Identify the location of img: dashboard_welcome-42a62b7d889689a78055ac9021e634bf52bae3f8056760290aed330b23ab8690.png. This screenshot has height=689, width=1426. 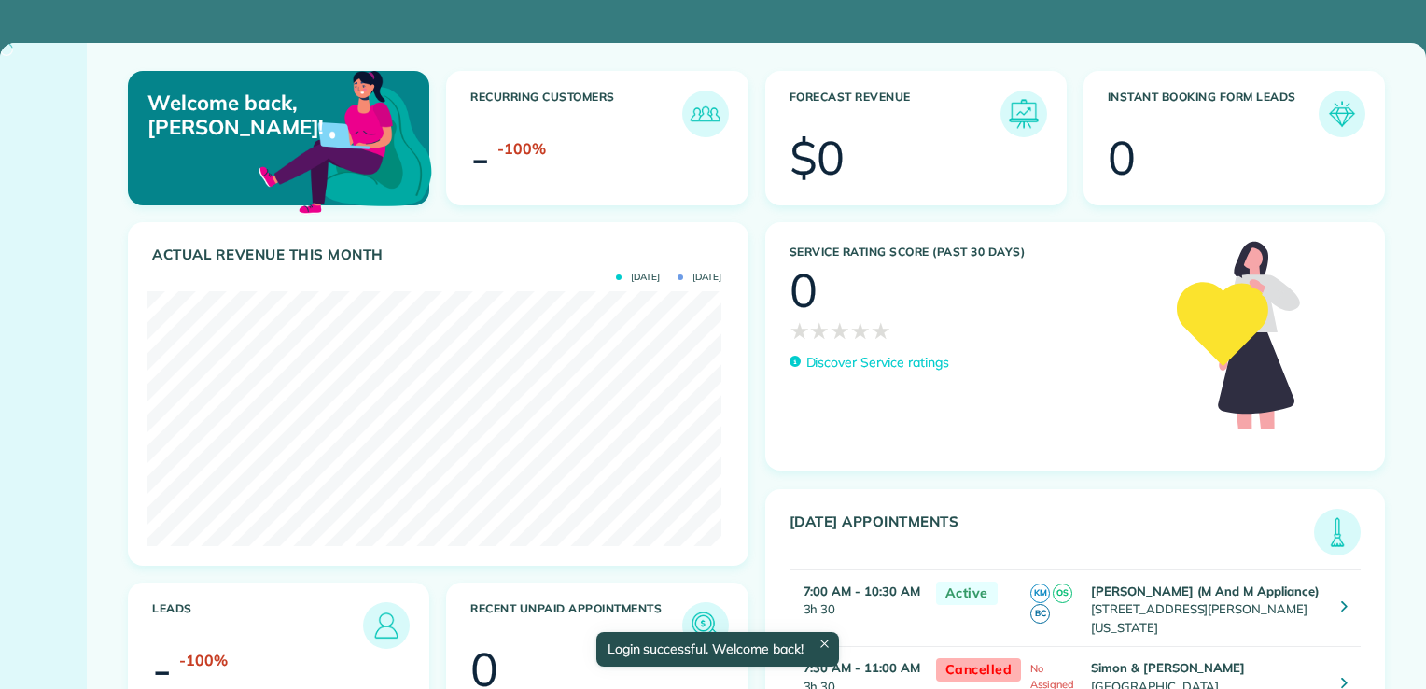
(345, 140).